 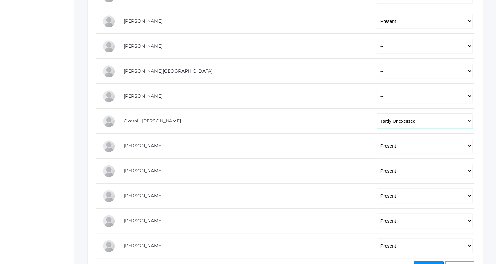 What do you see at coordinates (109, 46) in the screenshot?
I see `div: Raelyn Hazen` at bounding box center [109, 46].